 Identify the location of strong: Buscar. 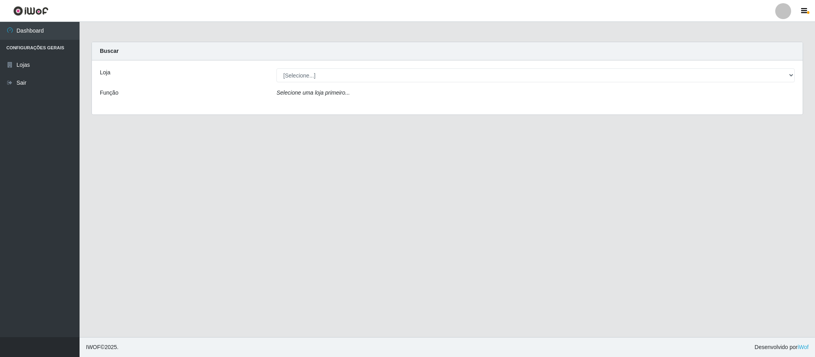
(109, 51).